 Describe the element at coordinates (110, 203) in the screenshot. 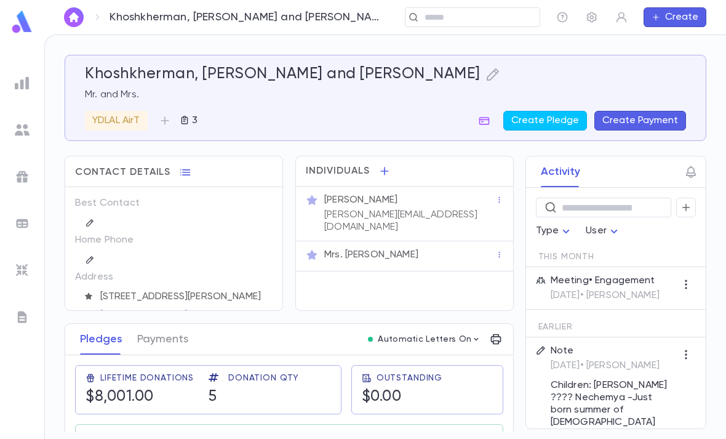

I see `p: Best Contact` at that location.